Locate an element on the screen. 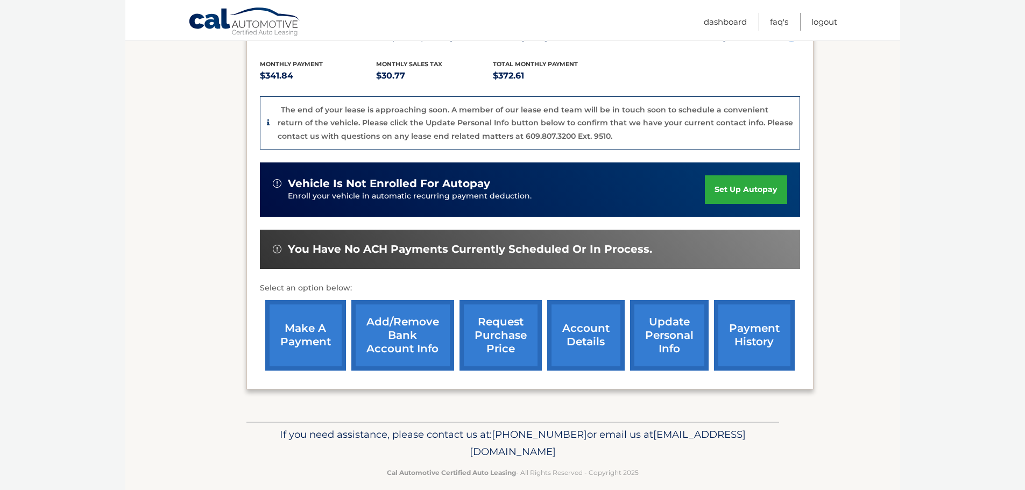 Image resolution: width=1025 pixels, height=490 pixels. span: Monthly sales Tax is located at coordinates (409, 64).